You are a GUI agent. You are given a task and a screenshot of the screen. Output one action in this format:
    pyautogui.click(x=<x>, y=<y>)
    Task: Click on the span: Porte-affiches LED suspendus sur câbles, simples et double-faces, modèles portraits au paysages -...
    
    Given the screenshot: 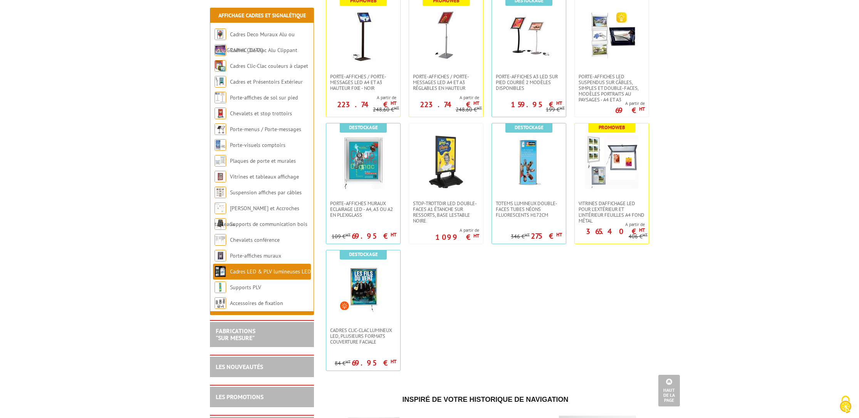 What is the action you would take?
    pyautogui.click(x=612, y=88)
    